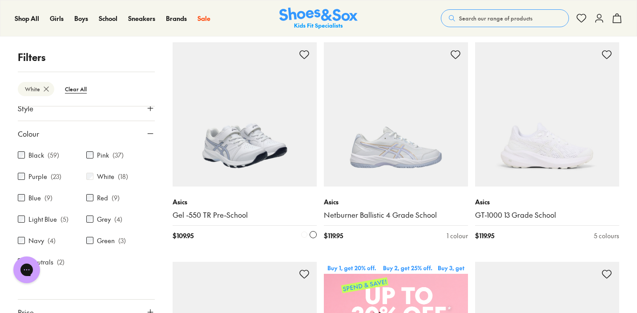  What do you see at coordinates (81, 18) in the screenshot?
I see `a: Boys` at bounding box center [81, 18].